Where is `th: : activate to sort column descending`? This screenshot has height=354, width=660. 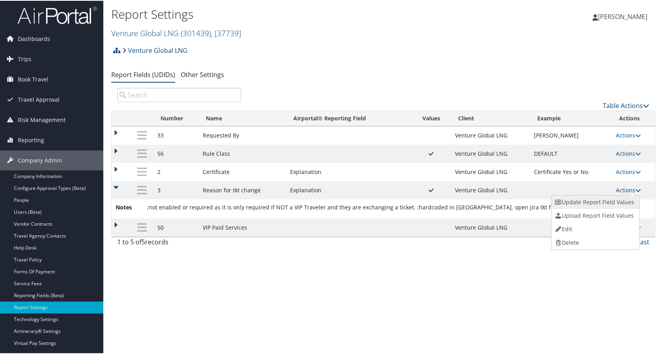 th: : activate to sort column descending is located at coordinates (142, 118).